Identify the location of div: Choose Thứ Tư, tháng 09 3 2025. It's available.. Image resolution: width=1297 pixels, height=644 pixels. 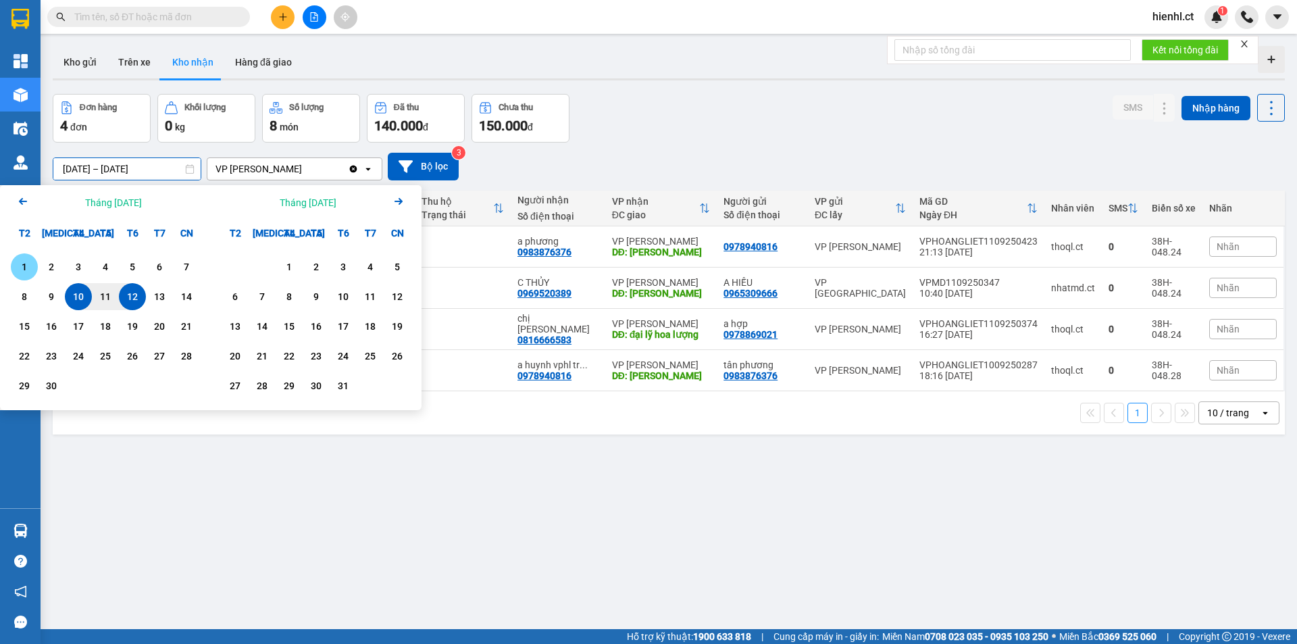
(78, 267).